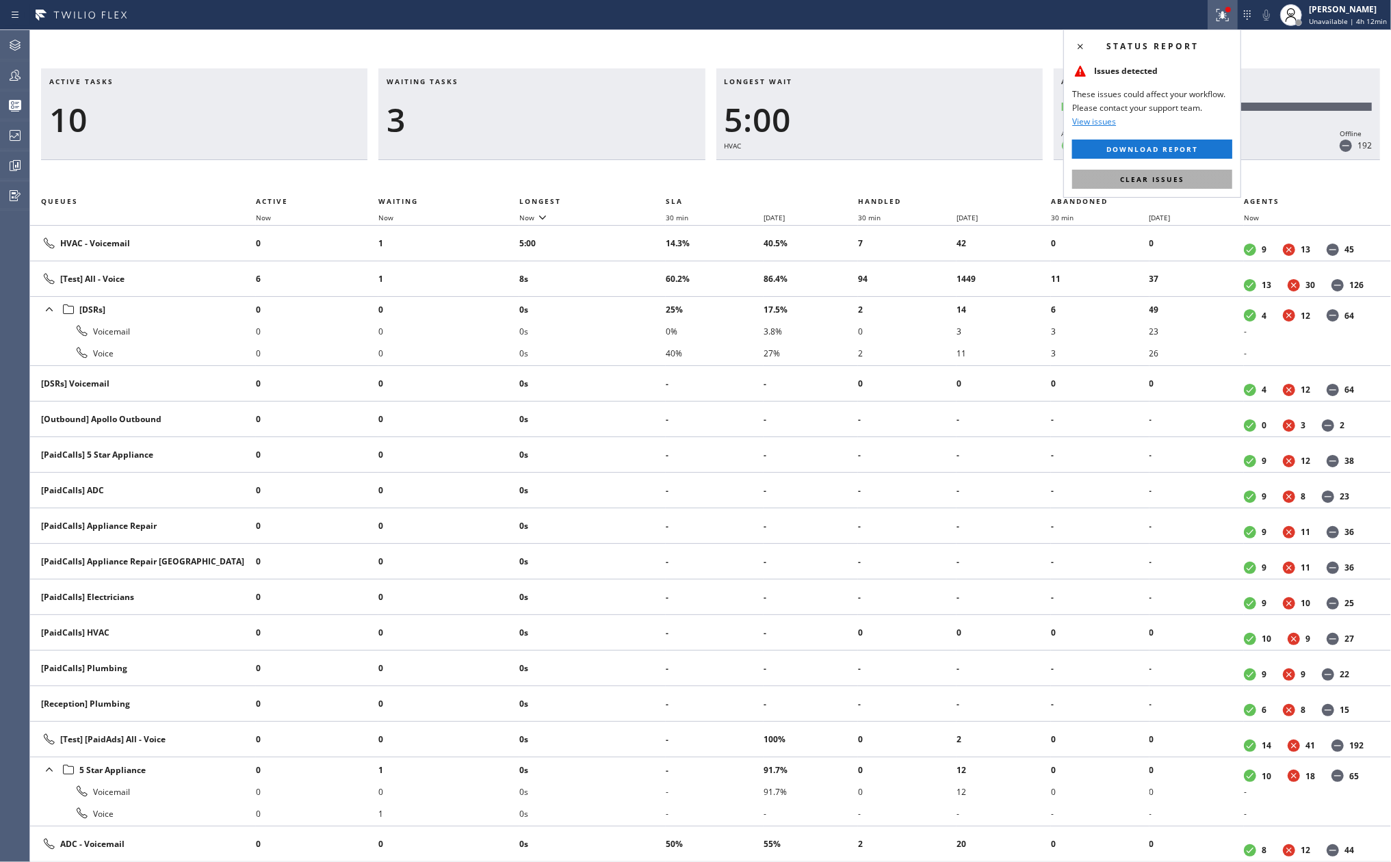  Describe the element at coordinates (1197, 353) in the screenshot. I see `li: 26` at that location.